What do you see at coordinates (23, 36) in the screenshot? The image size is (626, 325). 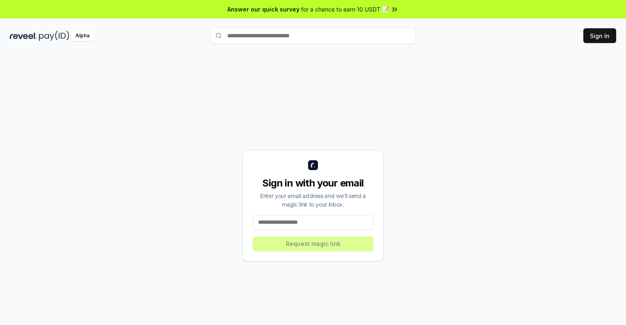 I see `img: reveel_dark` at bounding box center [23, 36].